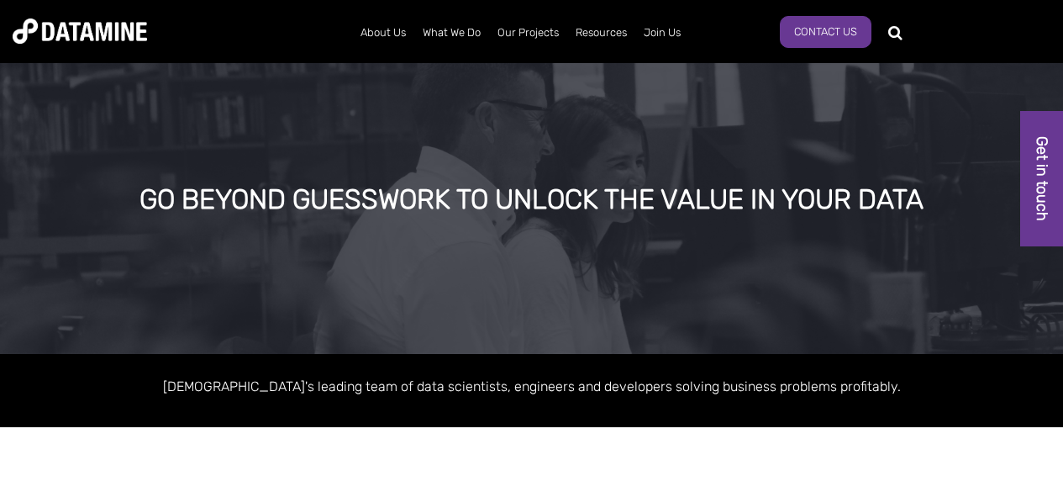 The image size is (1063, 492). Describe the element at coordinates (80, 31) in the screenshot. I see `img: Datamine` at that location.